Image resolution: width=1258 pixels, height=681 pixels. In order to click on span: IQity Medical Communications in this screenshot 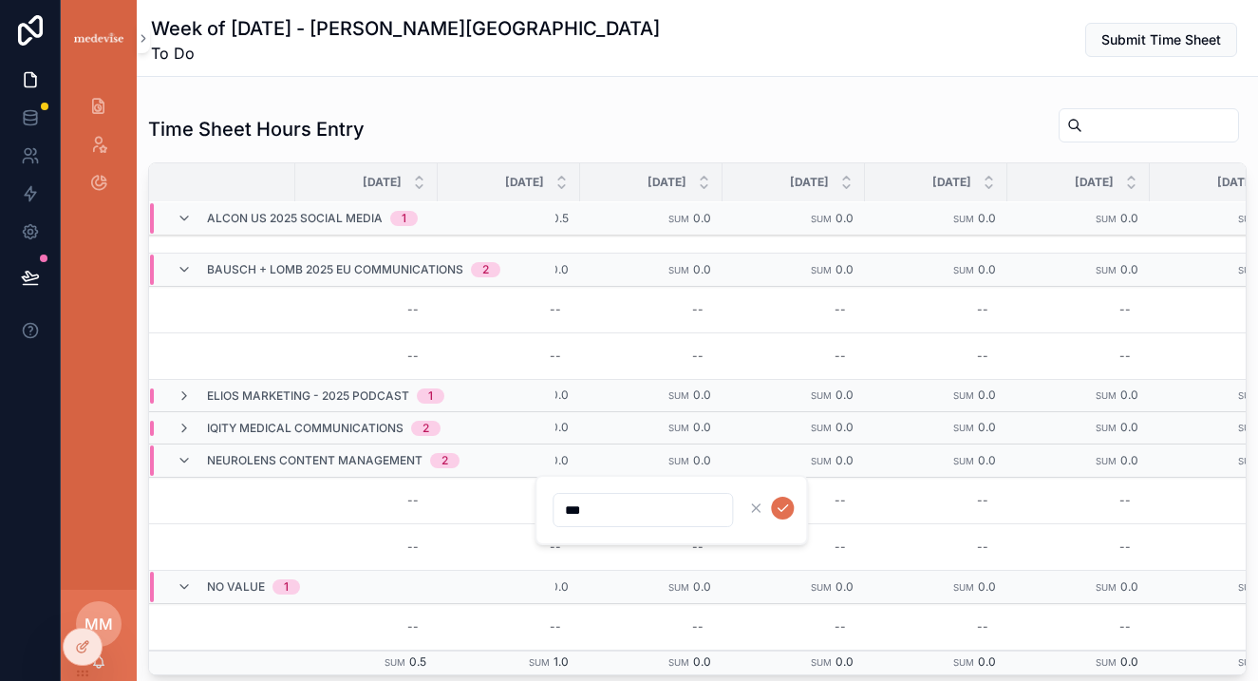, I will do `click(305, 428)`.